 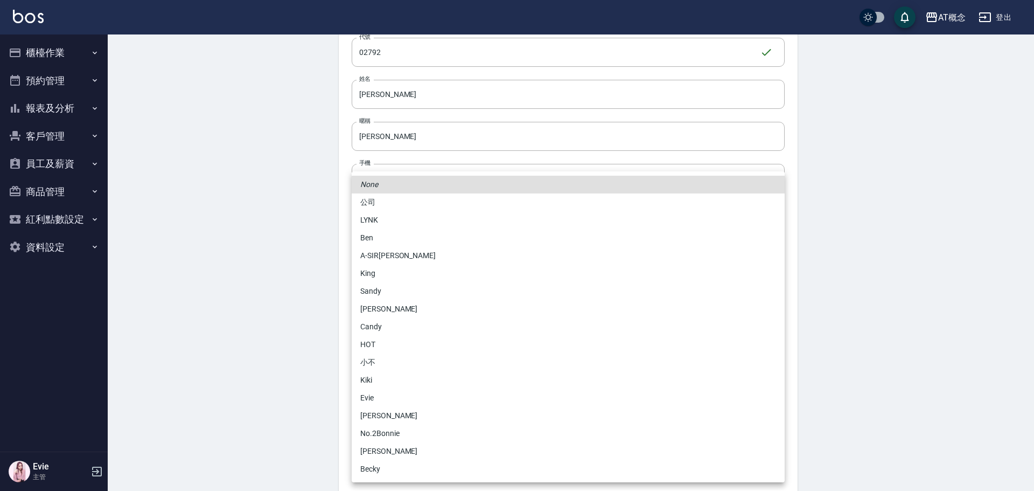 What do you see at coordinates (568, 202) in the screenshot?
I see `li: 公司` at bounding box center [568, 202].